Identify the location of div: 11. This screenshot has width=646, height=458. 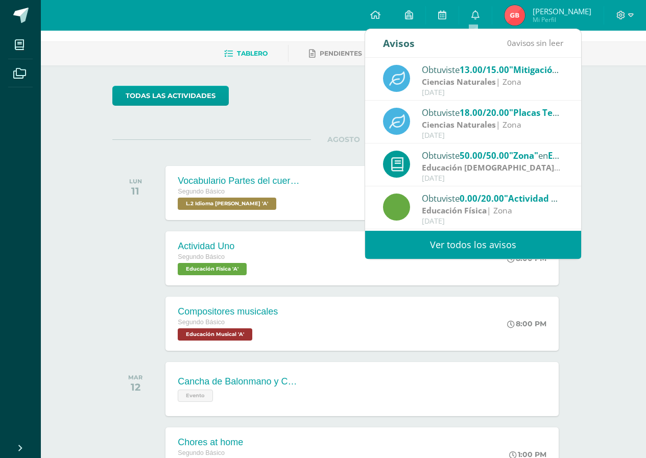
(135, 191).